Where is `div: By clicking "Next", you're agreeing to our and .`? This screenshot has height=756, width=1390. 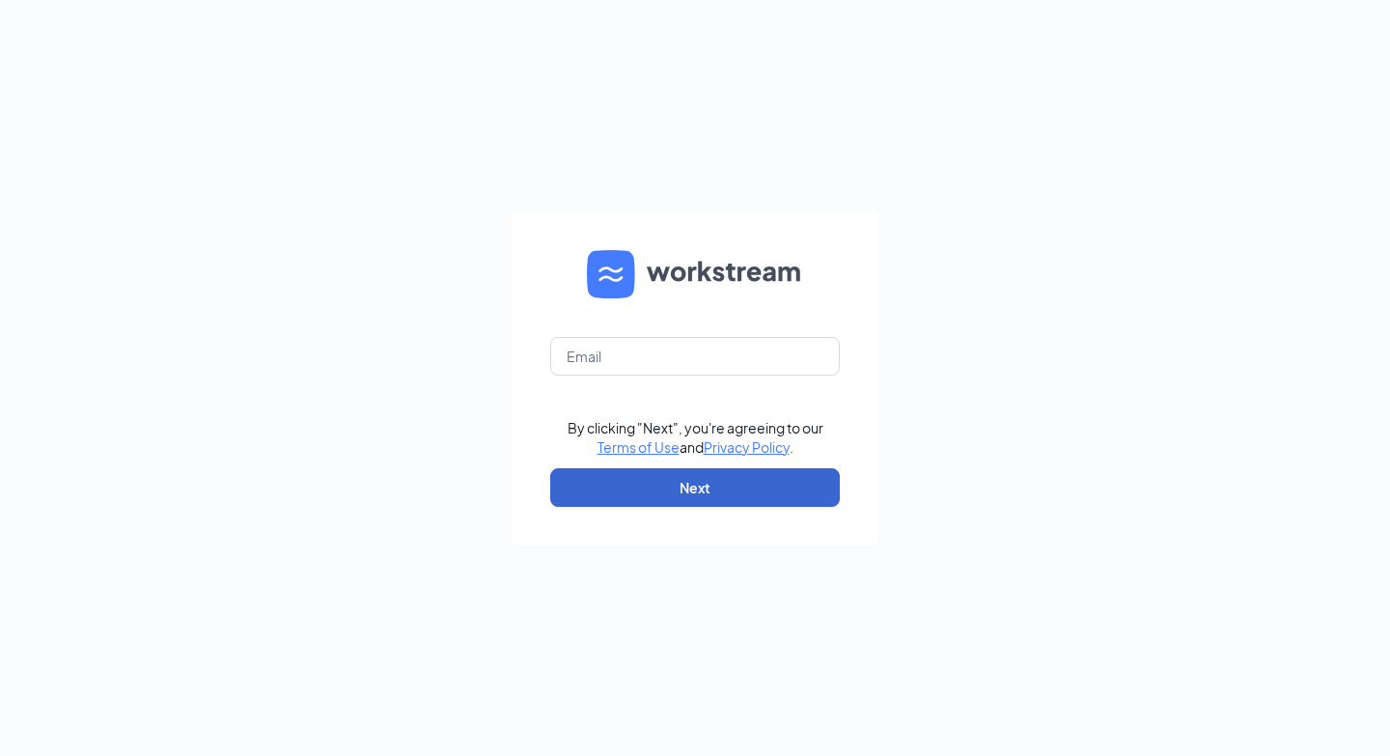 div: By clicking "Next", you're agreeing to our and . is located at coordinates (695, 437).